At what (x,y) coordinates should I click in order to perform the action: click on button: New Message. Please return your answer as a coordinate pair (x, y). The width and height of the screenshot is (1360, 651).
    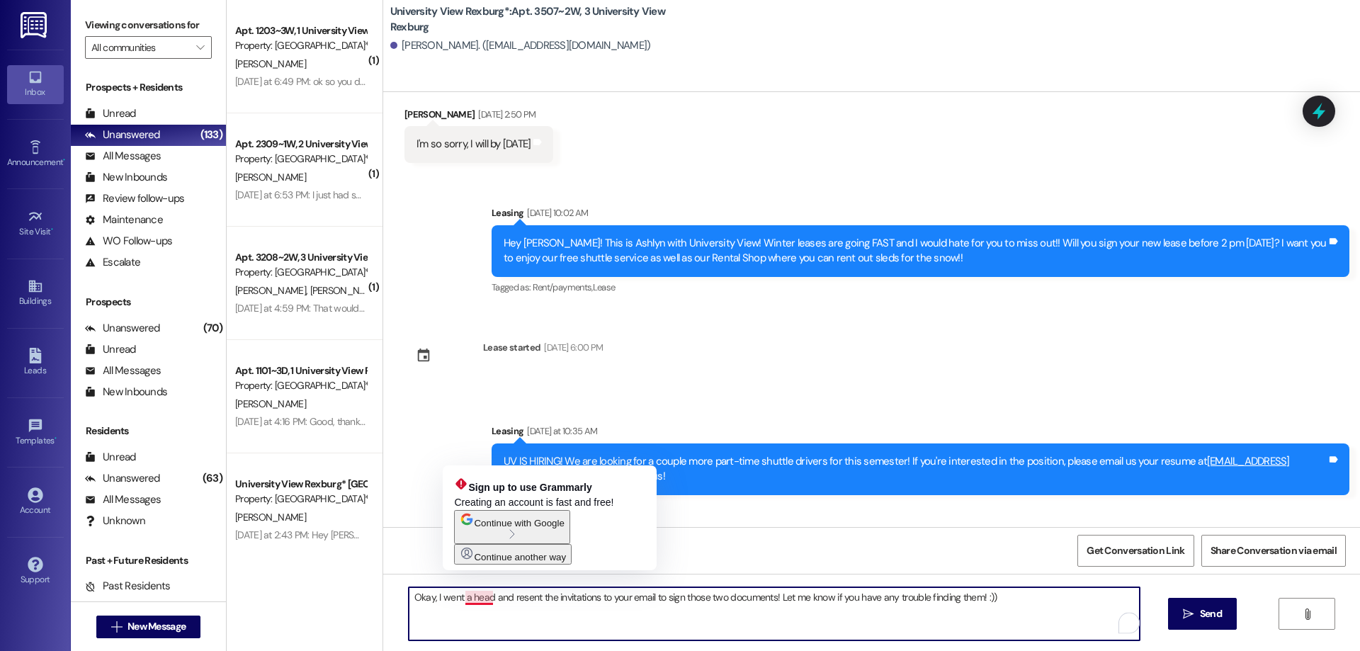
    Looking at the image, I should click on (149, 627).